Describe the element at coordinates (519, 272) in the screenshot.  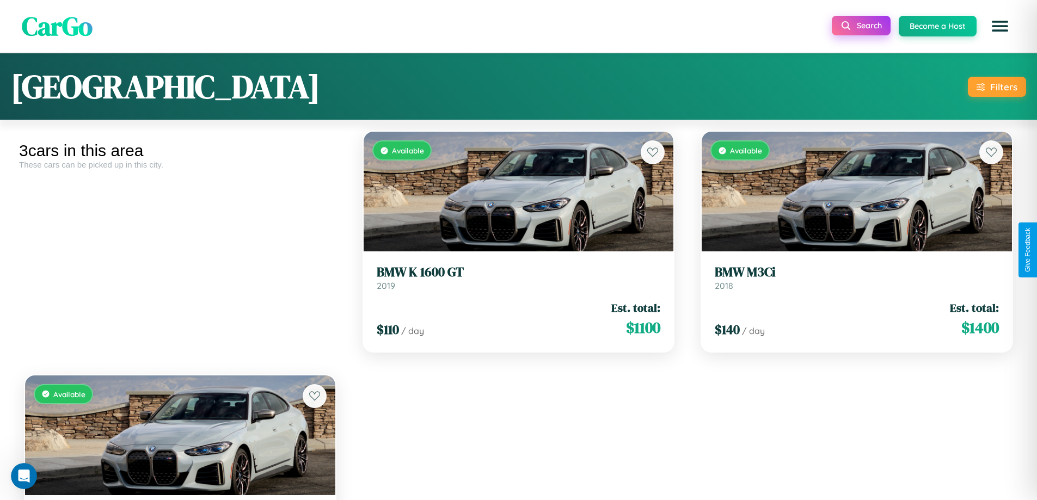
I see `h3: BMW K 1600 GT` at that location.